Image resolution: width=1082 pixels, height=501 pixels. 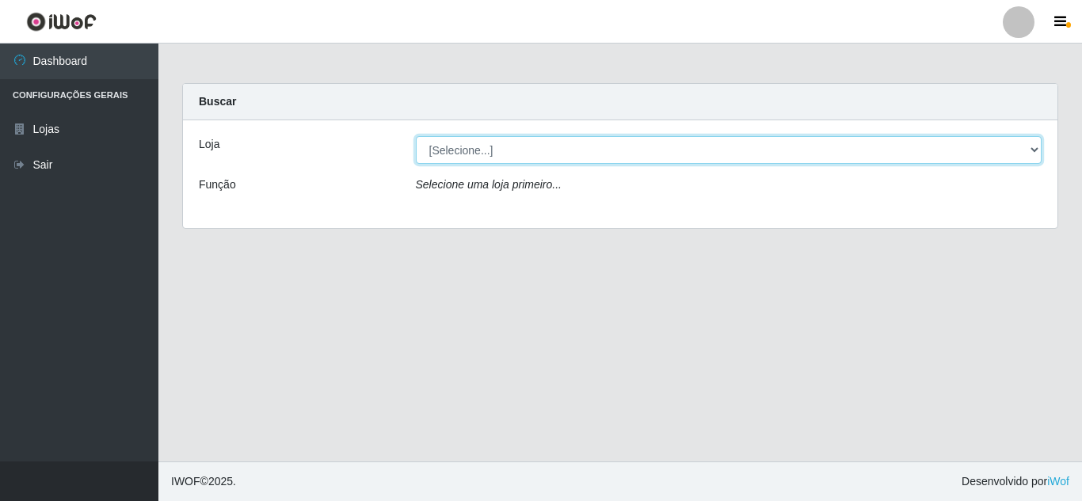 I want to click on span: Desenvolvido por, so click(x=1015, y=482).